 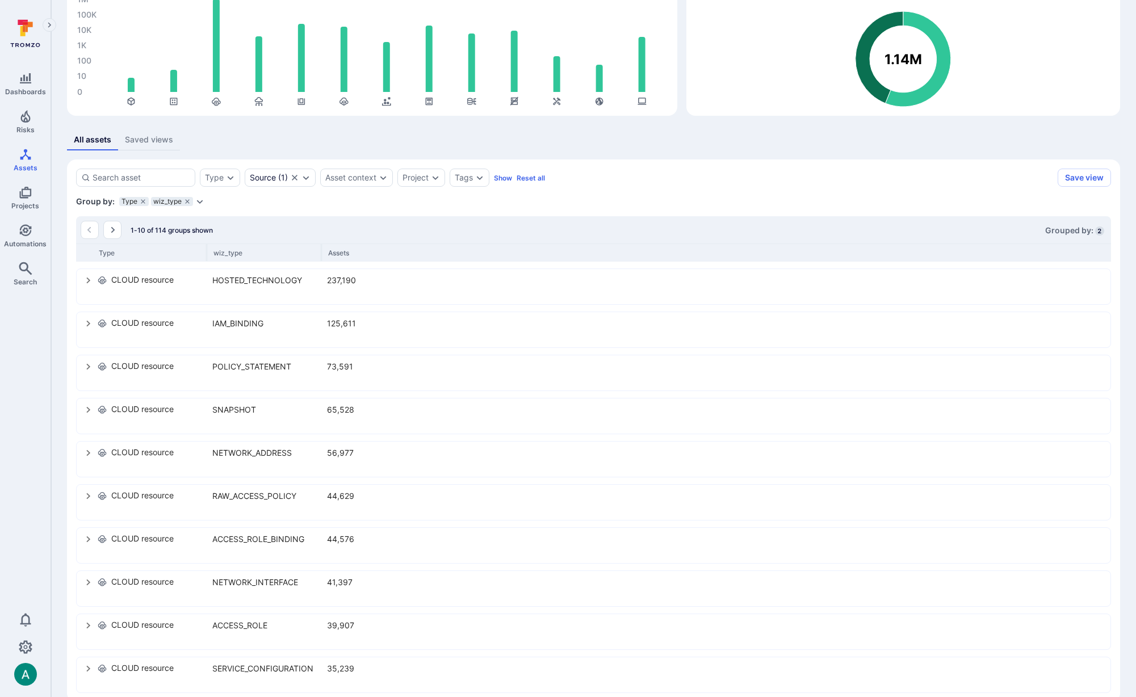 I want to click on input: Search asset, so click(x=141, y=178).